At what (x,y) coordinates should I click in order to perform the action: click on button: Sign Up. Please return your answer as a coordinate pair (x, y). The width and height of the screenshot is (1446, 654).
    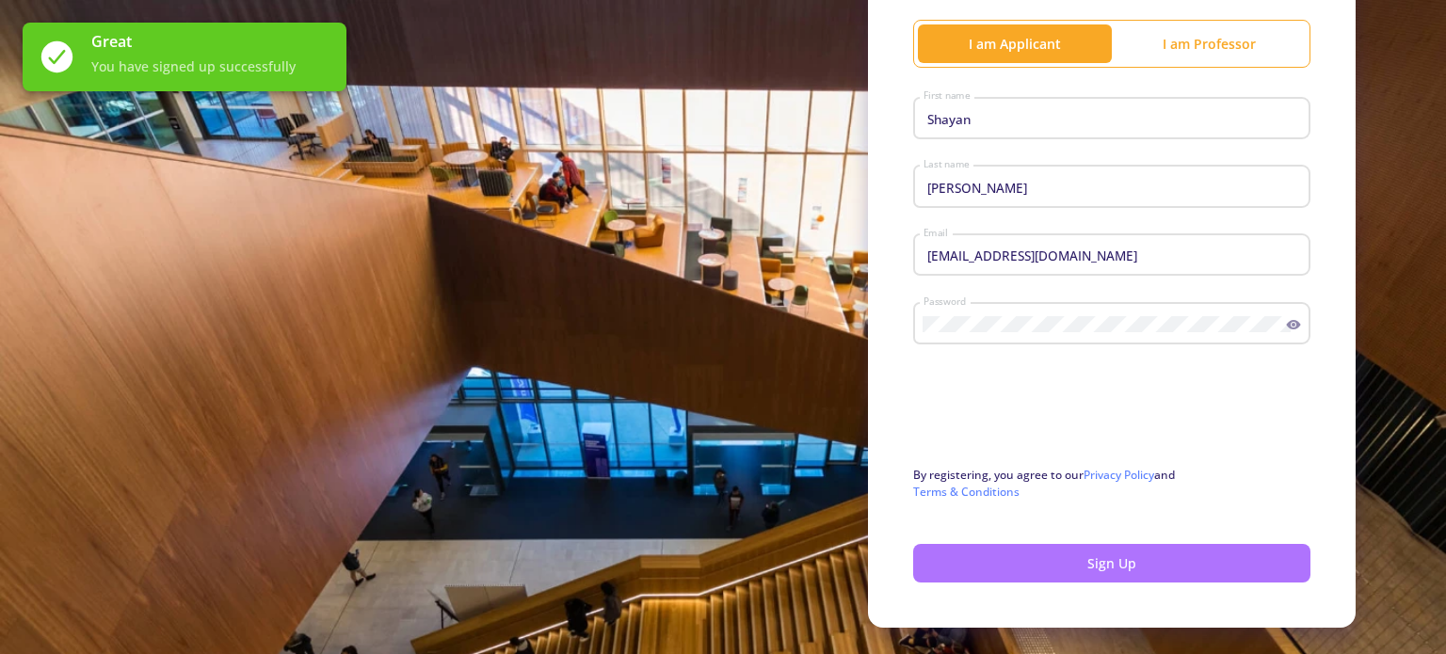
    Looking at the image, I should click on (1112, 563).